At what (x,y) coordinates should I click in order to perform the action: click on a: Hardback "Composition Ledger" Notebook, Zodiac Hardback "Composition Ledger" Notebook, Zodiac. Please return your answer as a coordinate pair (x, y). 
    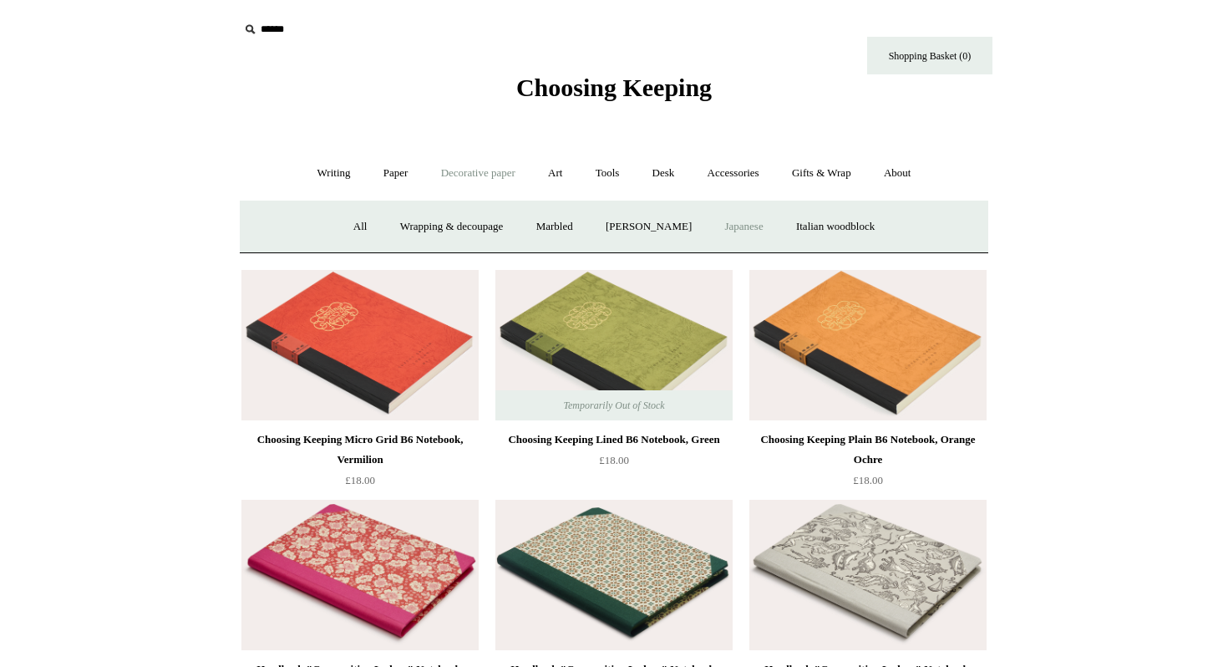
    Looking at the image, I should click on (868, 575).